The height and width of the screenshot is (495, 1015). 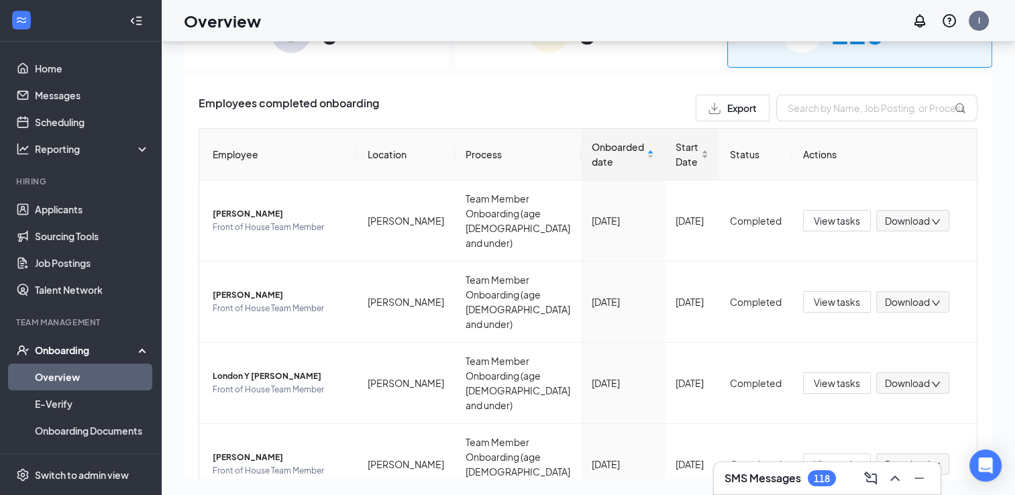 What do you see at coordinates (895, 478) in the screenshot?
I see `svg: ChevronUp` at bounding box center [895, 478].